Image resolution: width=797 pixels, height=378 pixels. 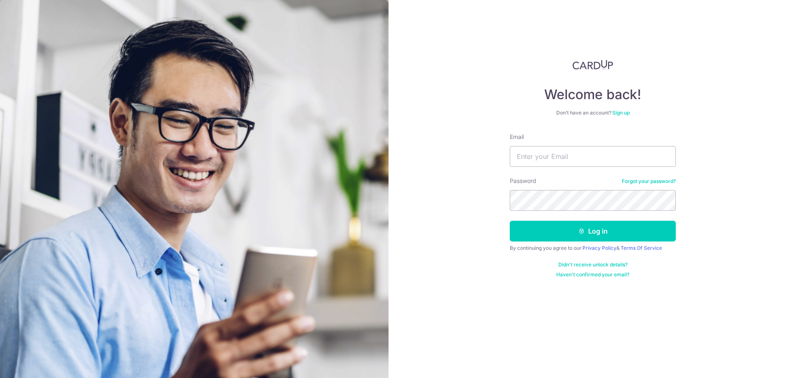 I want to click on button: Log in, so click(x=593, y=231).